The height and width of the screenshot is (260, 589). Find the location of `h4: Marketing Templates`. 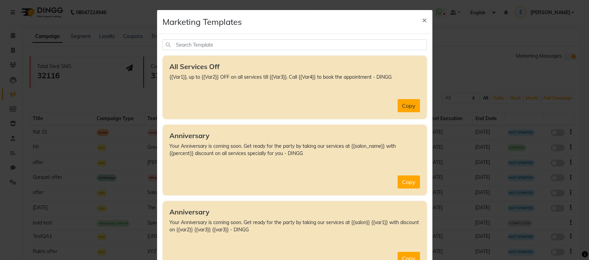

h4: Marketing Templates is located at coordinates (202, 22).